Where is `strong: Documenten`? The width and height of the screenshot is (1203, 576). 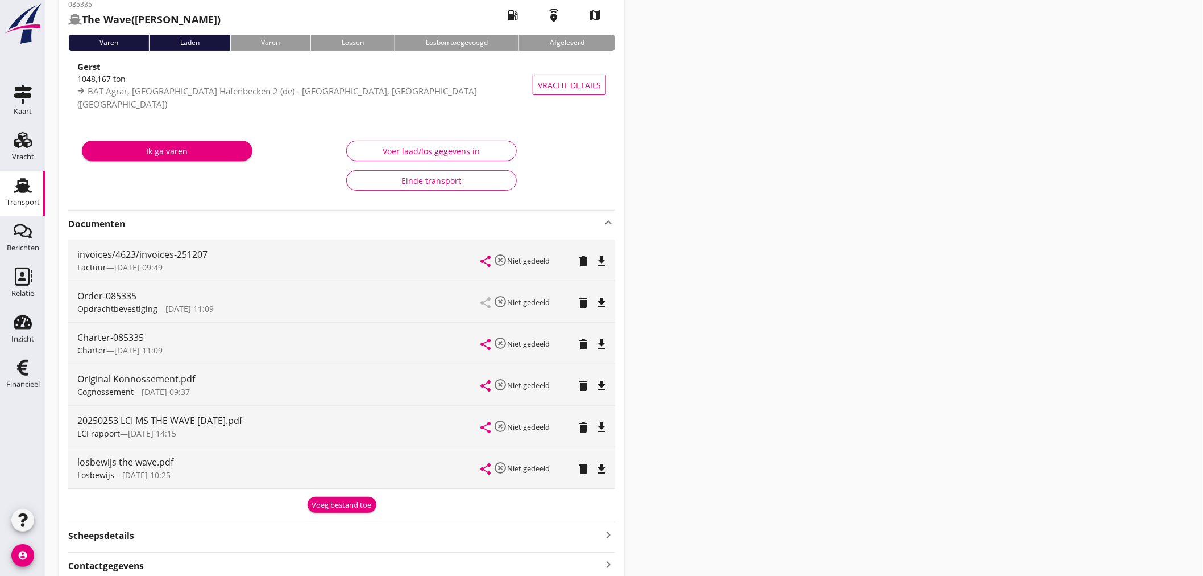
strong: Documenten is located at coordinates (335, 224).